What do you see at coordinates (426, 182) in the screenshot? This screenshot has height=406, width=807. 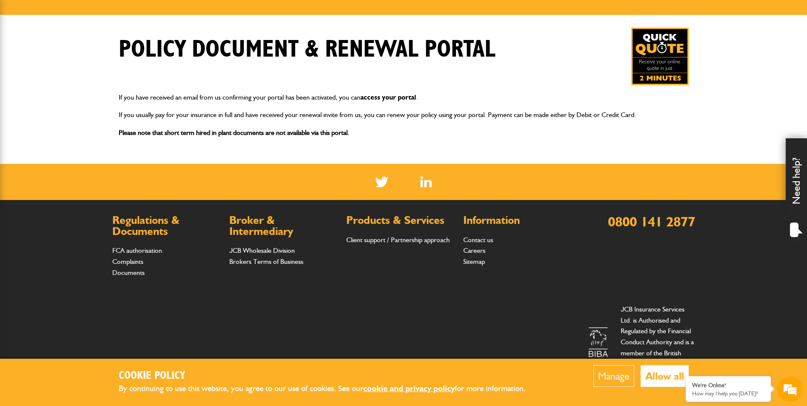 I see `img: Linked In` at bounding box center [426, 182].